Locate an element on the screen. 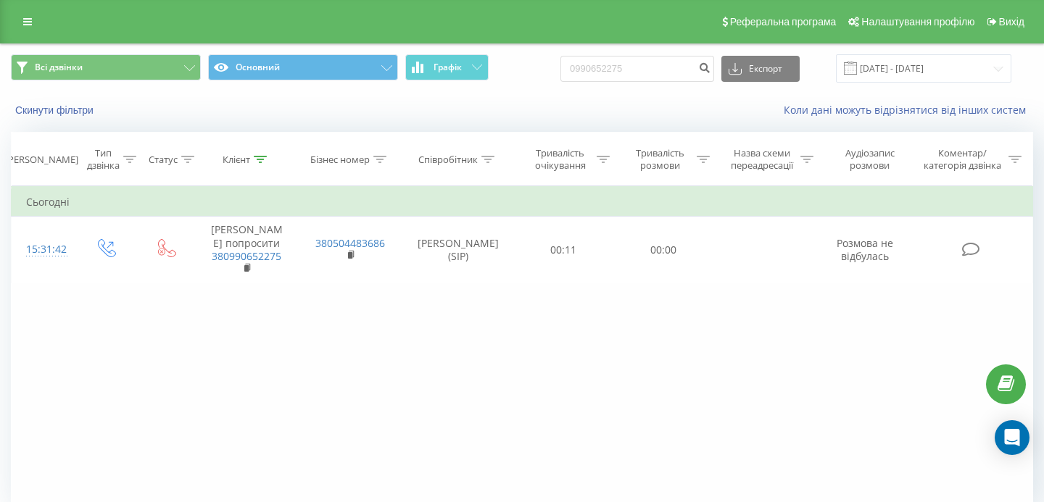  span: Розмова не відбулась is located at coordinates (865, 249).